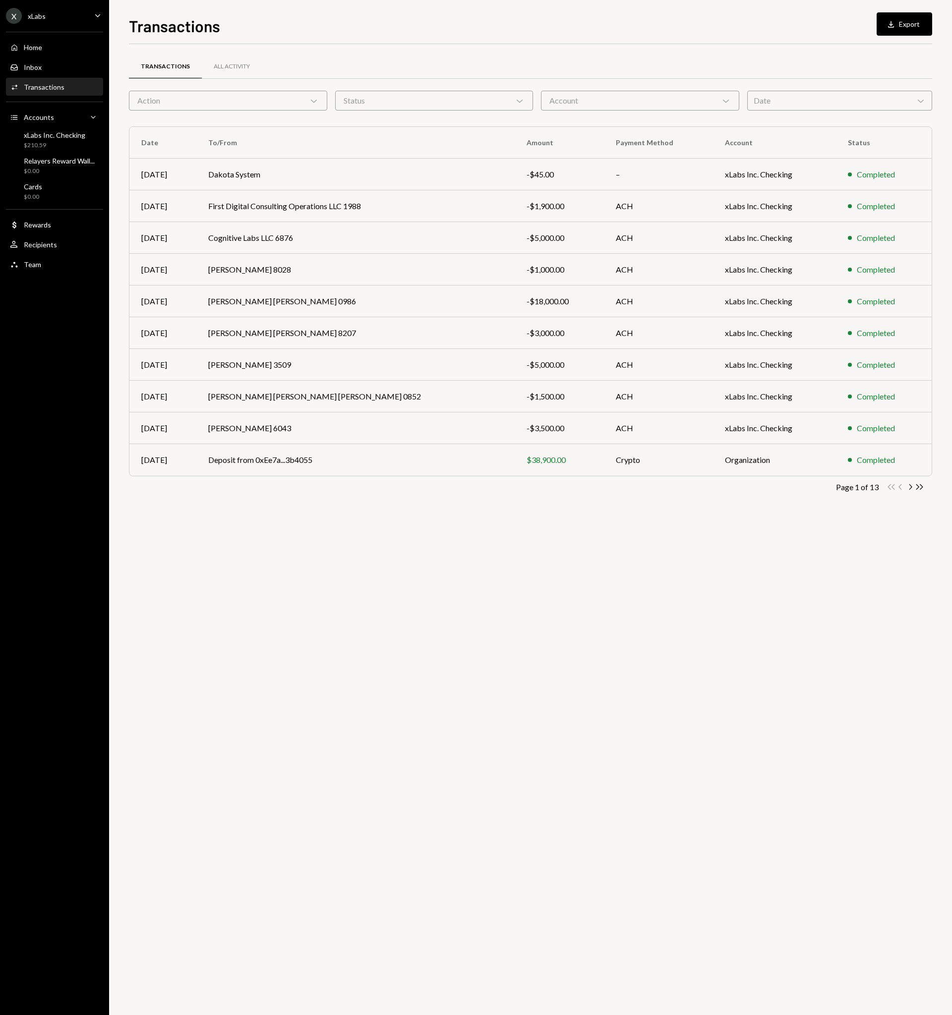 The width and height of the screenshot is (952, 1015). Describe the element at coordinates (55, 166) in the screenshot. I see `a: Relayers Reward Wall...$0.00` at that location.